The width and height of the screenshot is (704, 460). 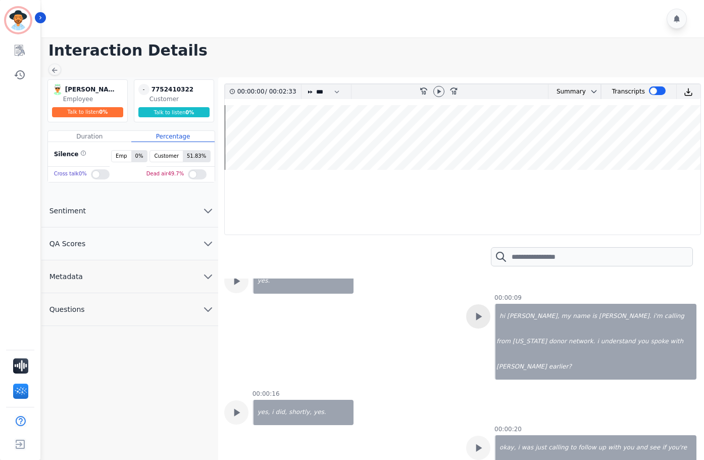 What do you see at coordinates (70, 174) in the screenshot?
I see `div: Cross talk 0 %` at bounding box center [70, 174].